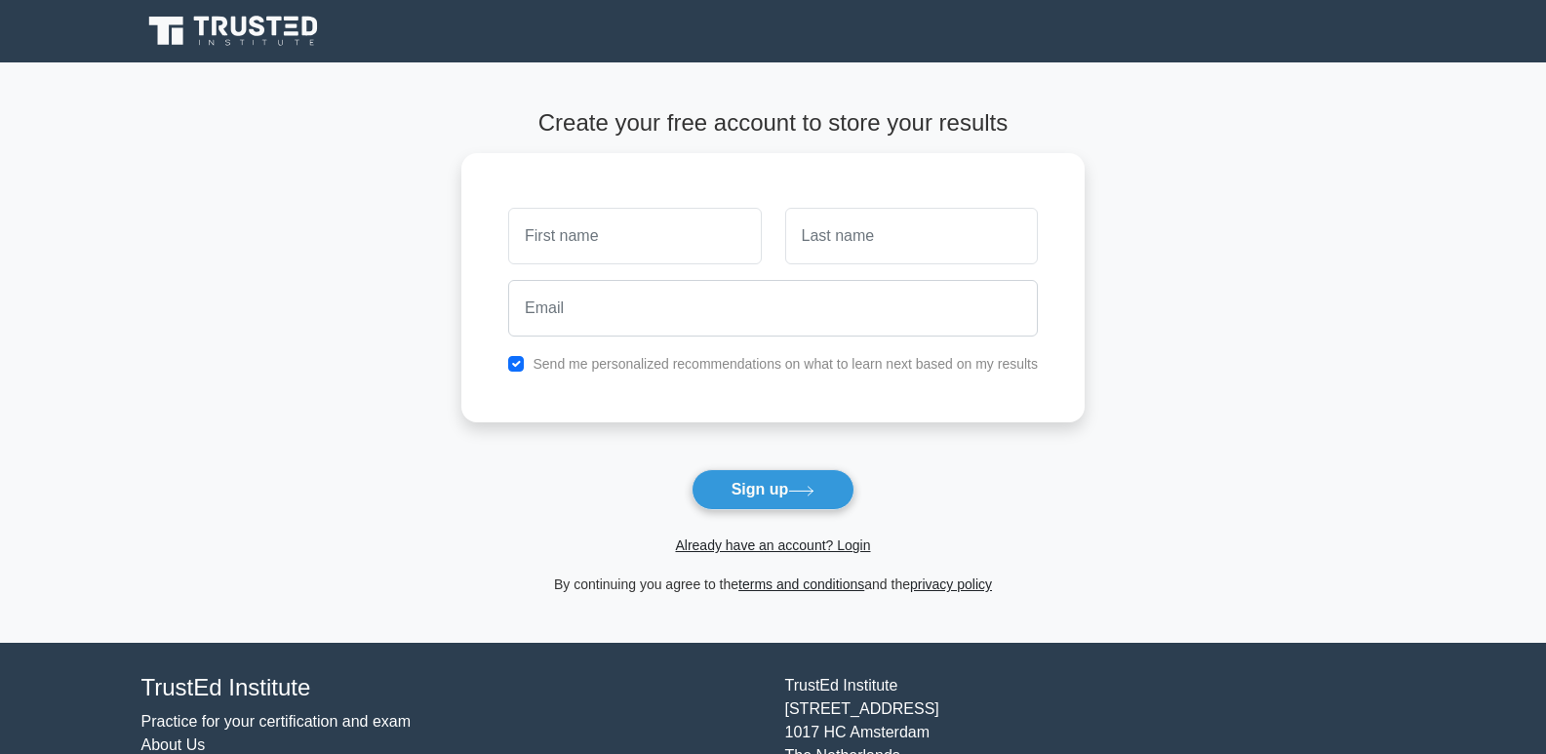 This screenshot has height=754, width=1546. What do you see at coordinates (785, 364) in the screenshot?
I see `label: Send me personalized recommendations on what to learn next based on my results` at bounding box center [785, 364].